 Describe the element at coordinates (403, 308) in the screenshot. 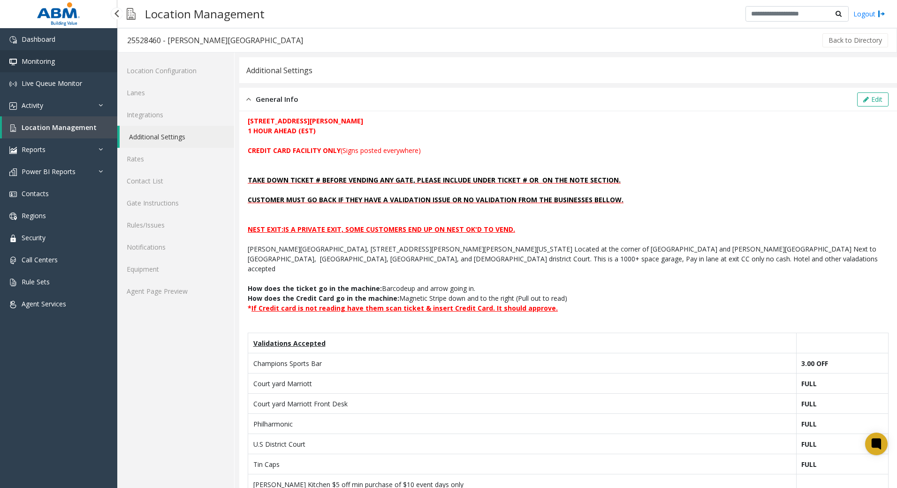

I see `u: If Credit card is not reading have them scan ticket & insert Credit Card. It should approve` at that location.